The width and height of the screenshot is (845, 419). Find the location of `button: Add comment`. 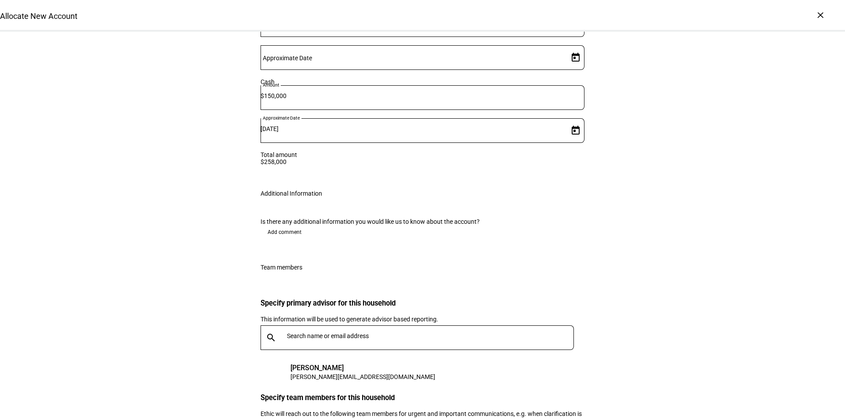

button: Add comment is located at coordinates (284, 232).